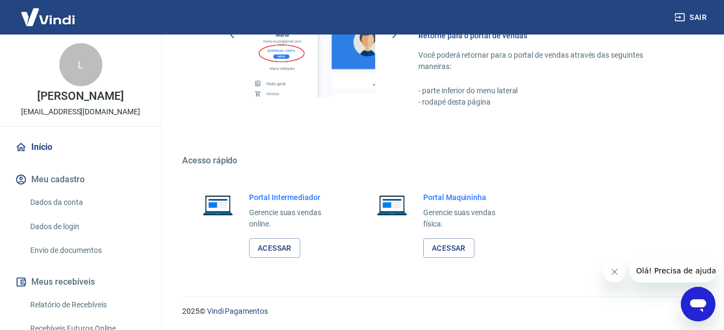  Describe the element at coordinates (87, 305) in the screenshot. I see `a: Relatório de Recebíveis` at that location.